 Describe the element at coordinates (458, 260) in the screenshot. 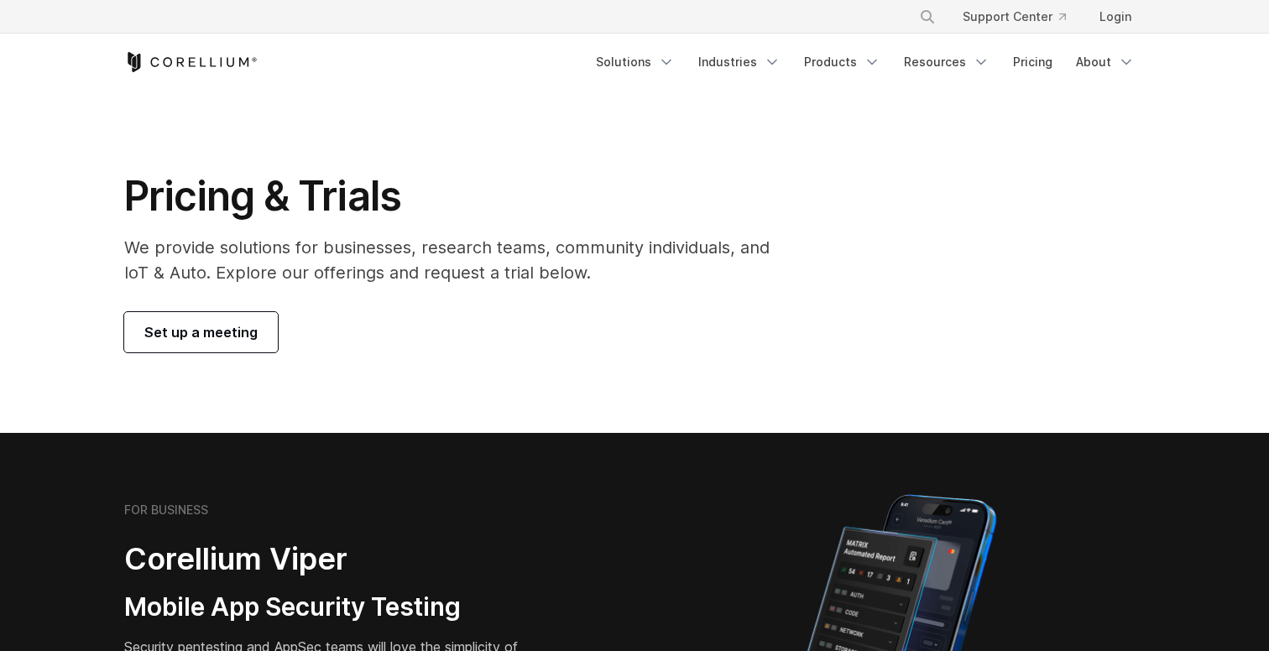

I see `p: We provide solutions for businesses, research teams, community individuals, and IoT & Auto. Explo...` at that location.